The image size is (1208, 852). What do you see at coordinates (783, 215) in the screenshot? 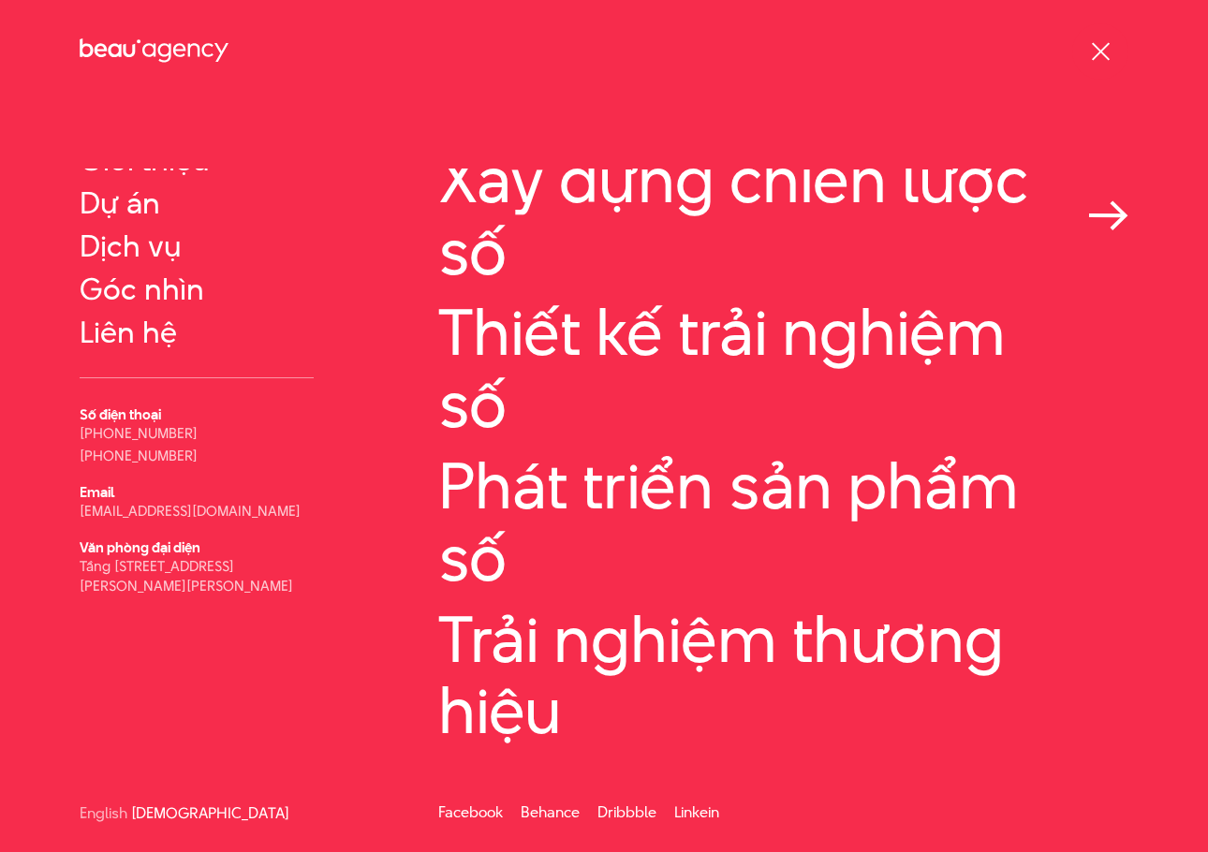
I see `a: Xây dựng chiến lược số` at bounding box center [783, 215].